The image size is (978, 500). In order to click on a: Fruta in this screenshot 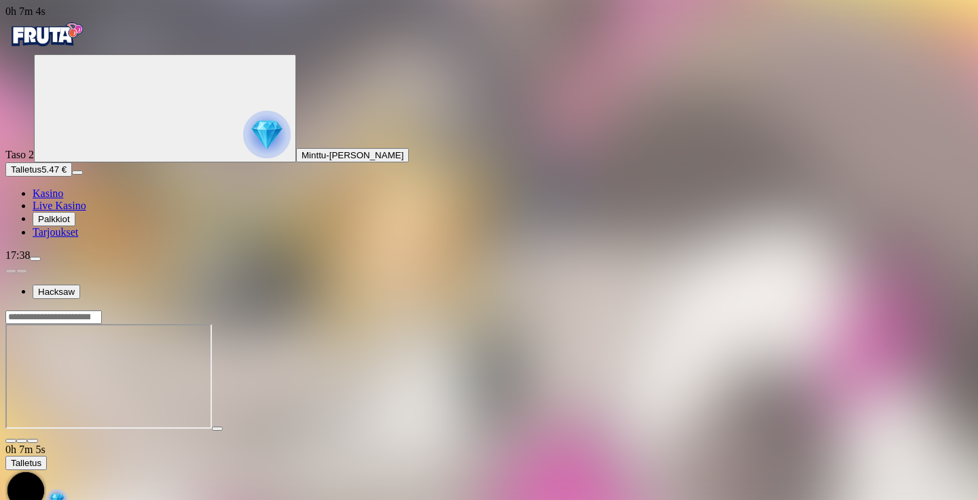, I will do `click(46, 48)`.